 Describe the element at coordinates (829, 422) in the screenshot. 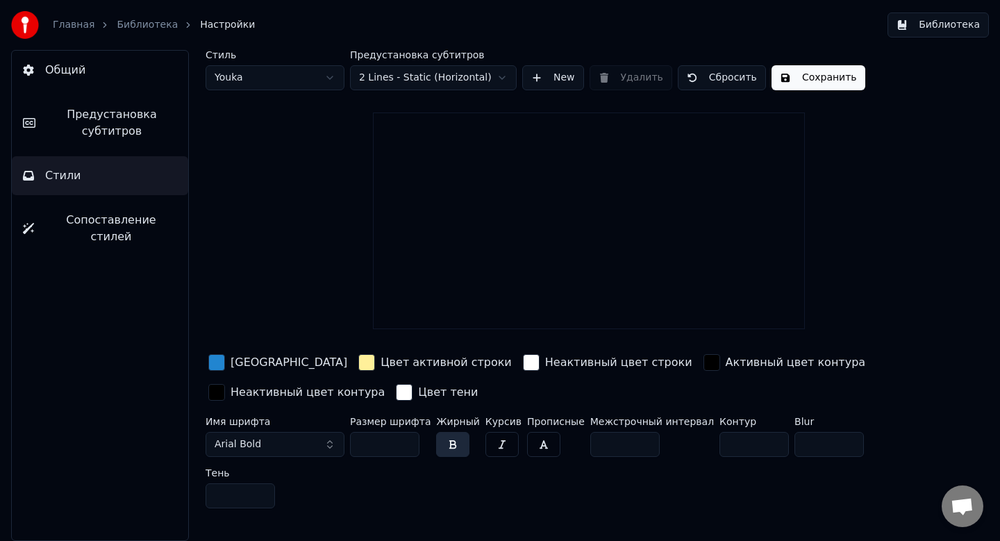

I see `label: Blur` at that location.